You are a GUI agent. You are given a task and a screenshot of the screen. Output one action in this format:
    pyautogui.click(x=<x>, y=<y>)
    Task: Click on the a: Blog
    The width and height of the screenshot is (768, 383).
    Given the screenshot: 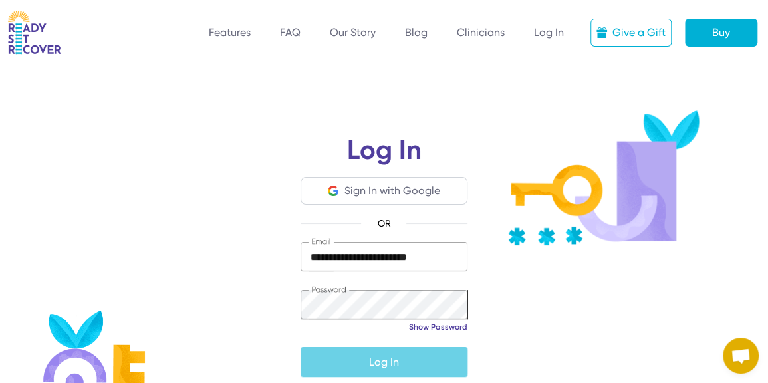 What is the action you would take?
    pyautogui.click(x=416, y=32)
    